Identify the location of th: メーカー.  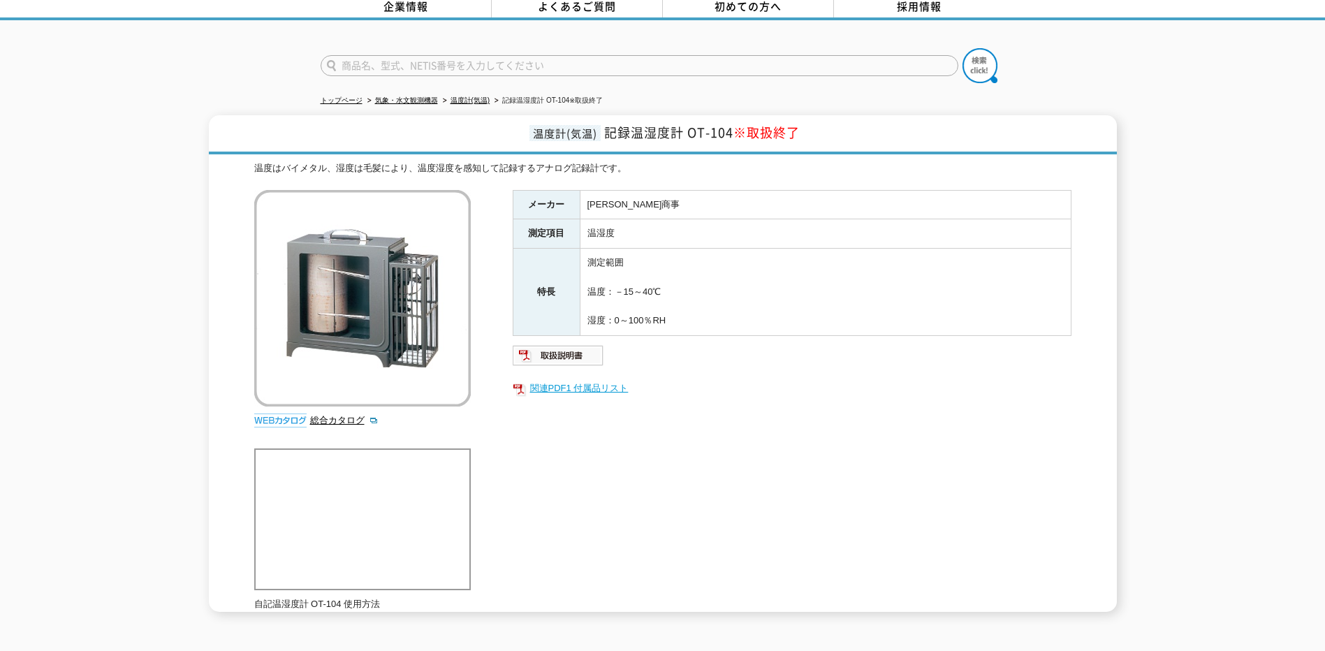
(546, 205).